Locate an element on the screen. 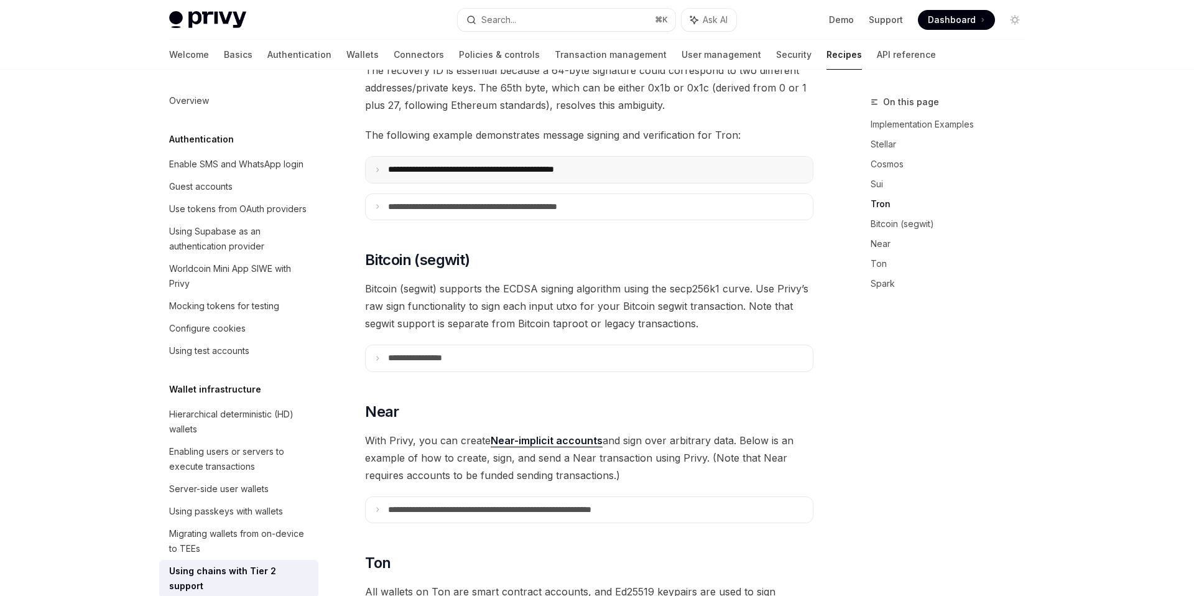  a: Wallets is located at coordinates (363, 55).